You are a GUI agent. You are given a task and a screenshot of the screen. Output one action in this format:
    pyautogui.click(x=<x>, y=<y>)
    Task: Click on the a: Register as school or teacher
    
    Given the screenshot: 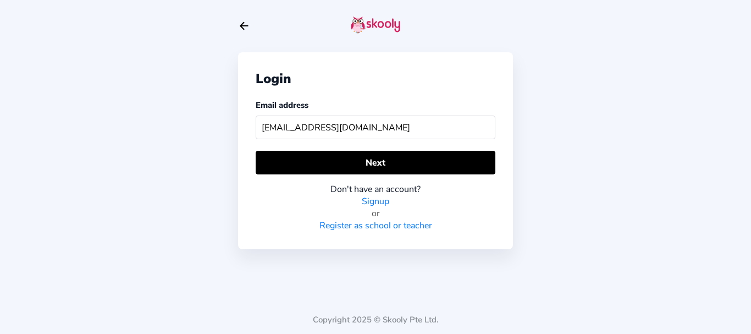 What is the action you would take?
    pyautogui.click(x=375, y=225)
    